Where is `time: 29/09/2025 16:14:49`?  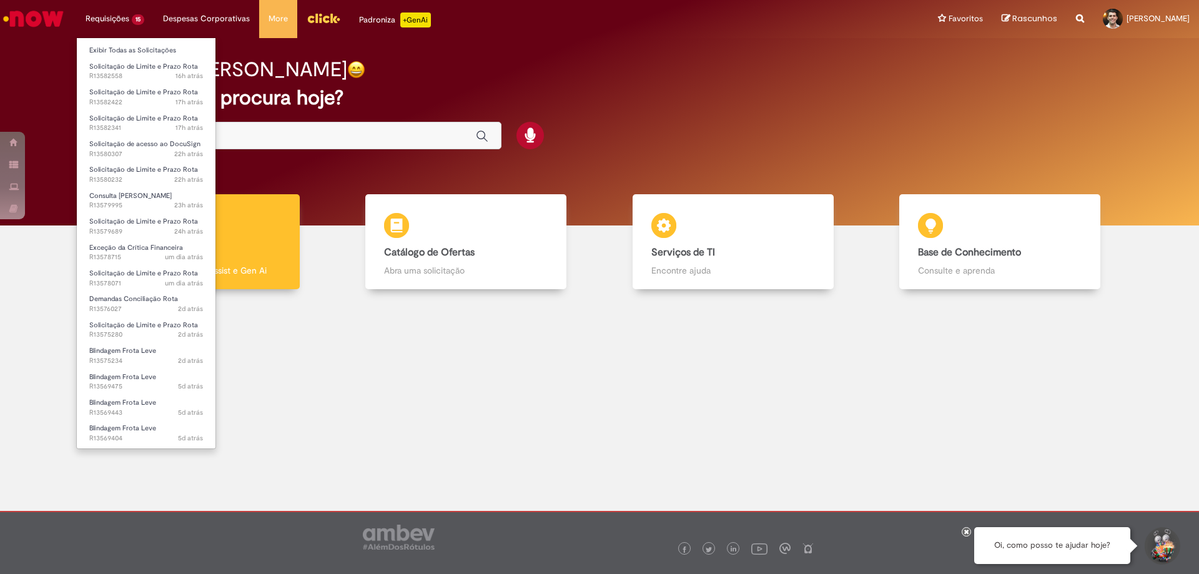 time: 29/09/2025 16:14:49 is located at coordinates (184, 283).